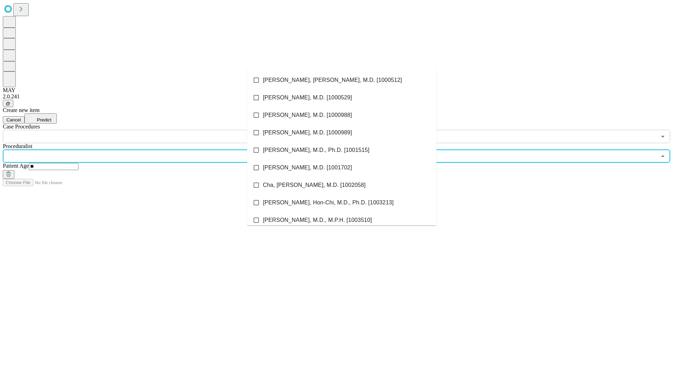  Describe the element at coordinates (44, 120) in the screenshot. I see `span: Predict` at that location.